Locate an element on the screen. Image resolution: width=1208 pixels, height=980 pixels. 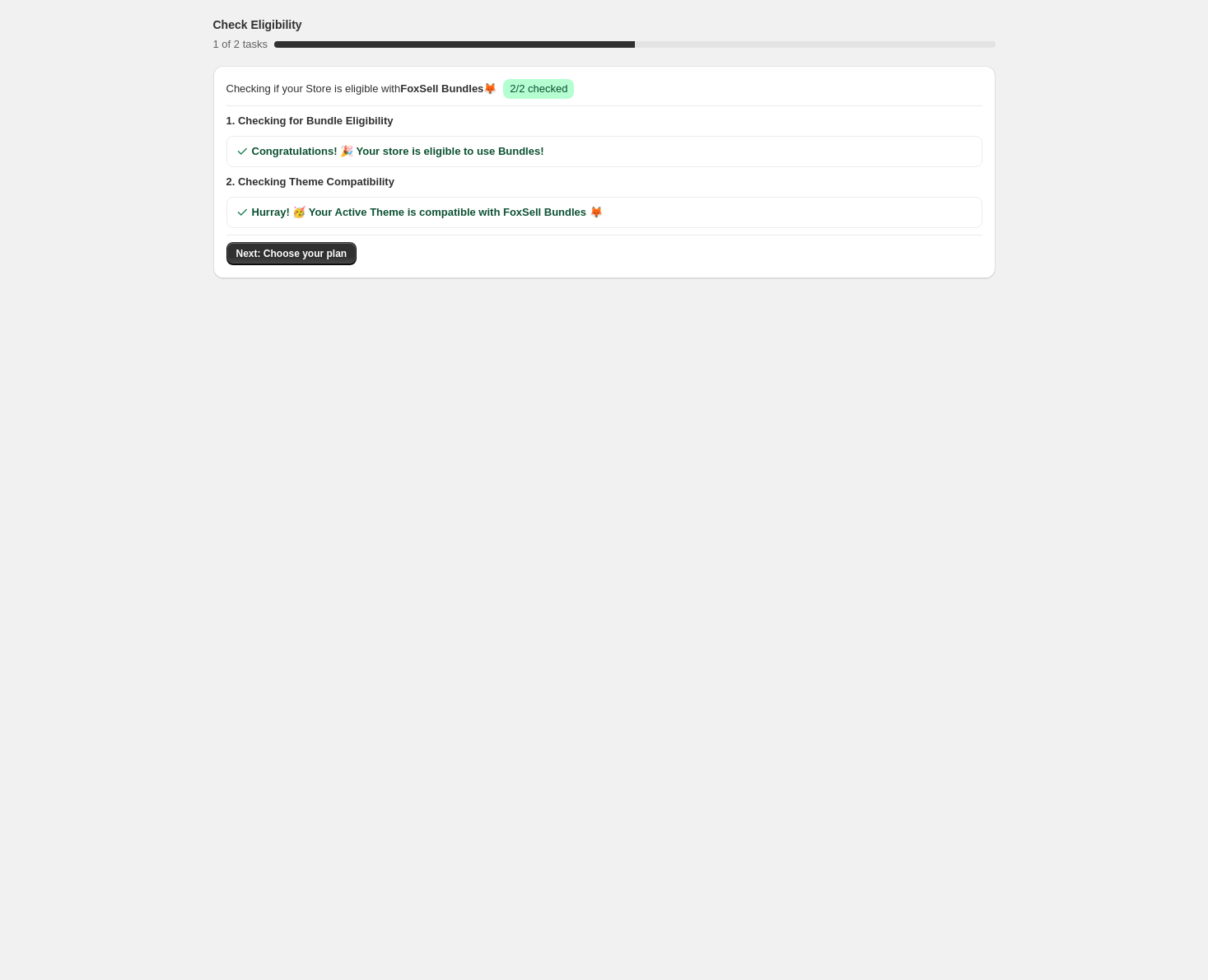
span: Checking if your Store is eligible with 🦊 is located at coordinates (362, 89).